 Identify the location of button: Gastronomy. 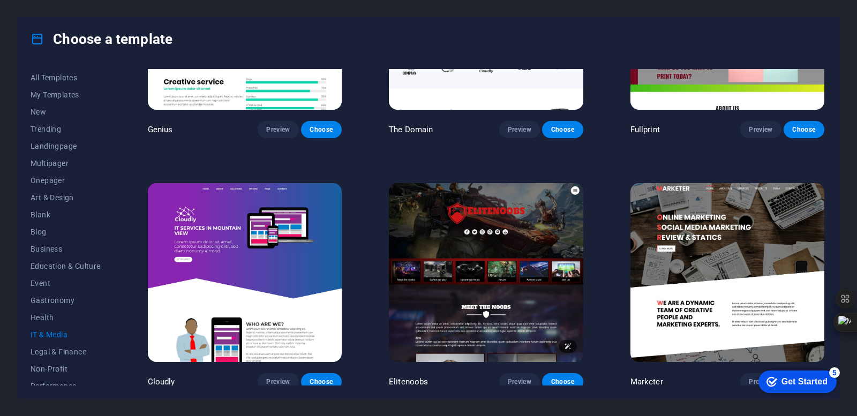
(65, 300).